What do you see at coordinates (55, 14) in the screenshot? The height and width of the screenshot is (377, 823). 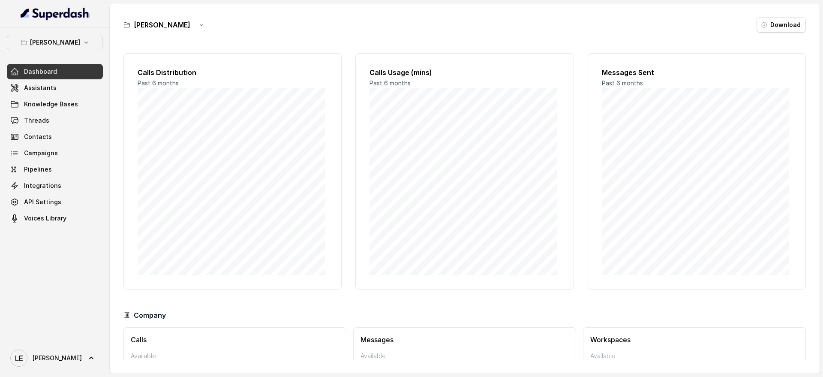 I see `img: light.svg` at bounding box center [55, 14].